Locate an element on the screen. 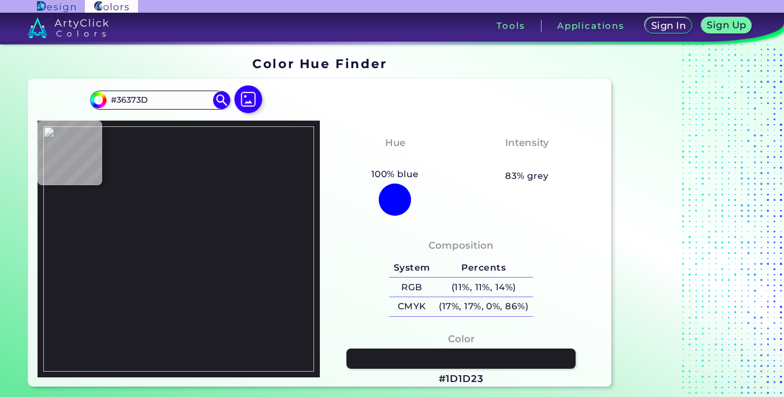 Image resolution: width=784 pixels, height=397 pixels. h3: Tools is located at coordinates (510, 25).